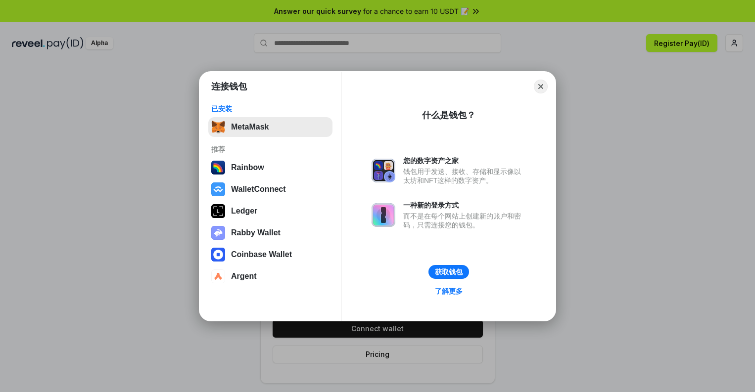  I want to click on div: MetaMask, so click(250, 127).